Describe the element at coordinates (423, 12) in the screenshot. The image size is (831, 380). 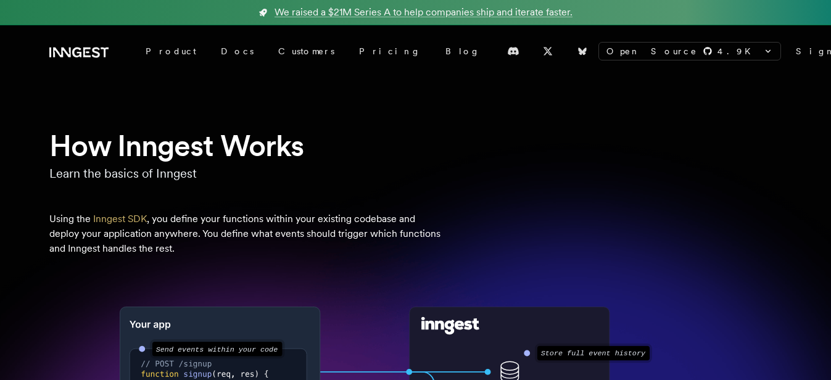
I see `span: We raised a $21M Series A to help companies ship and iterate faster.` at that location.